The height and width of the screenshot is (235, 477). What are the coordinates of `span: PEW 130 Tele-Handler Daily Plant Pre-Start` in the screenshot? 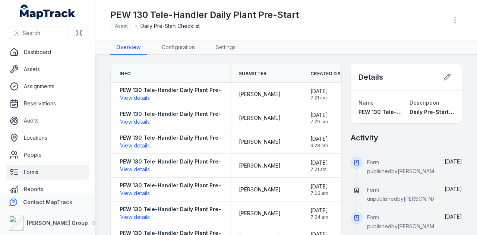 It's located at (416, 112).